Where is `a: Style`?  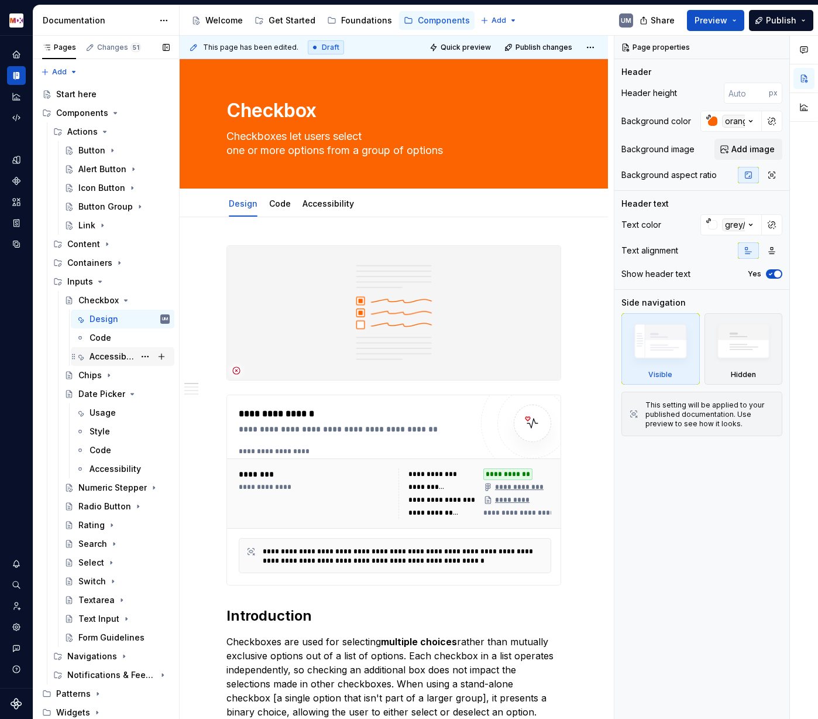
a: Style is located at coordinates (122, 431).